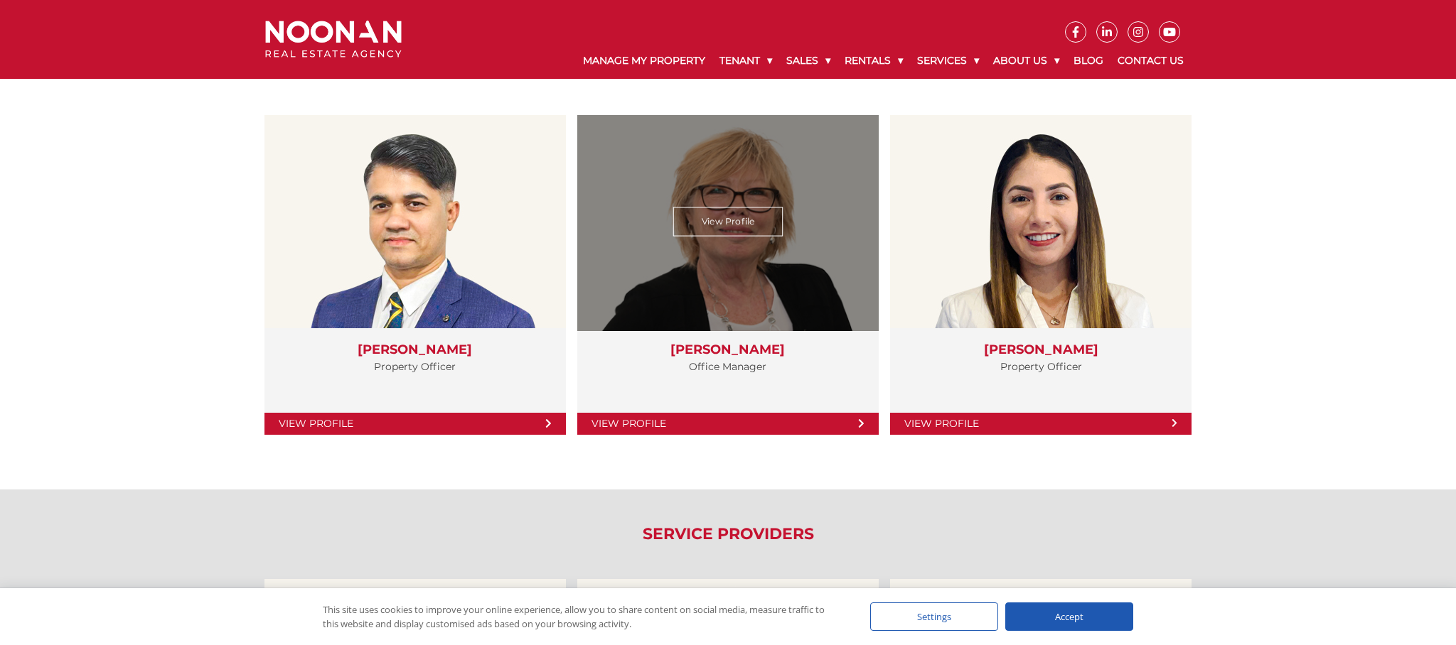 The image size is (1456, 645). I want to click on a: Tenant, so click(746, 60).